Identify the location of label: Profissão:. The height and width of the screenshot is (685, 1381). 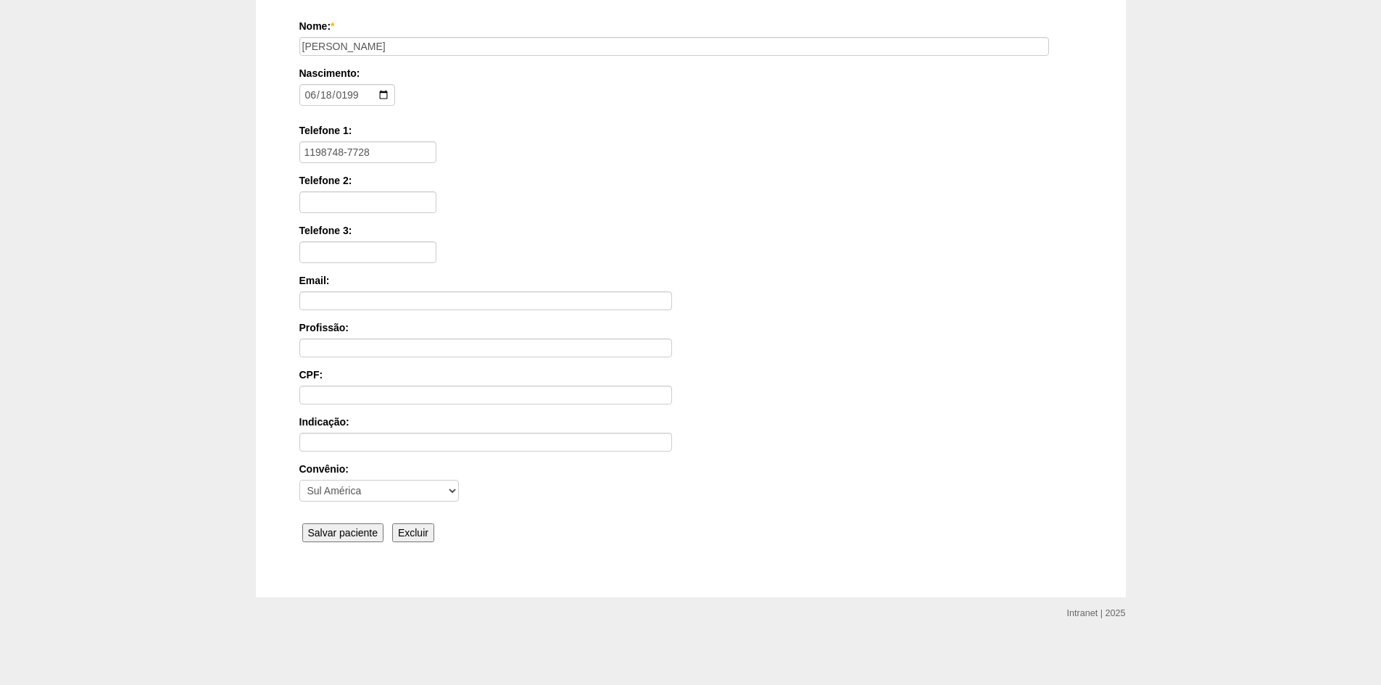
(691, 328).